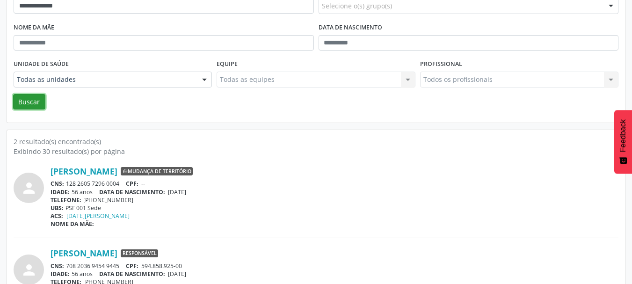  What do you see at coordinates (29, 102) in the screenshot?
I see `button: Buscar` at bounding box center [29, 102].